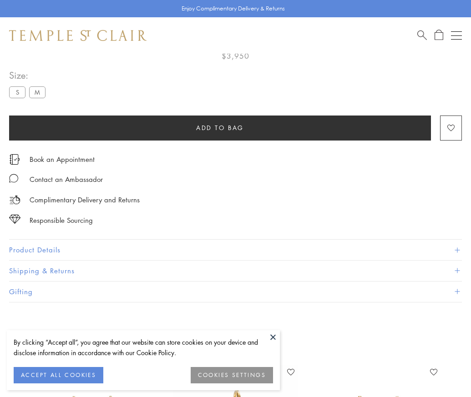 The width and height of the screenshot is (471, 397). What do you see at coordinates (457, 36) in the screenshot?
I see `button: Open navigation` at bounding box center [457, 36].